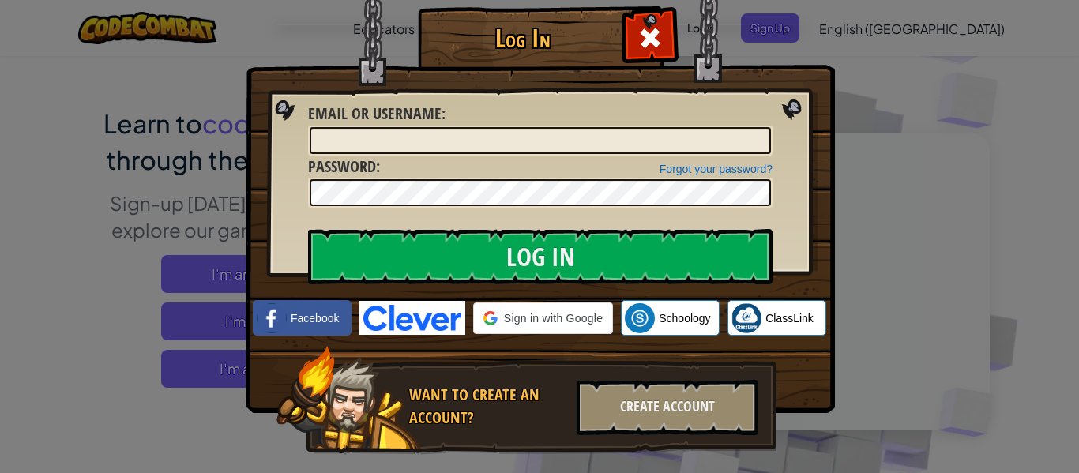 This screenshot has width=1079, height=473. What do you see at coordinates (540, 257) in the screenshot?
I see `input: Log In` at bounding box center [540, 257].